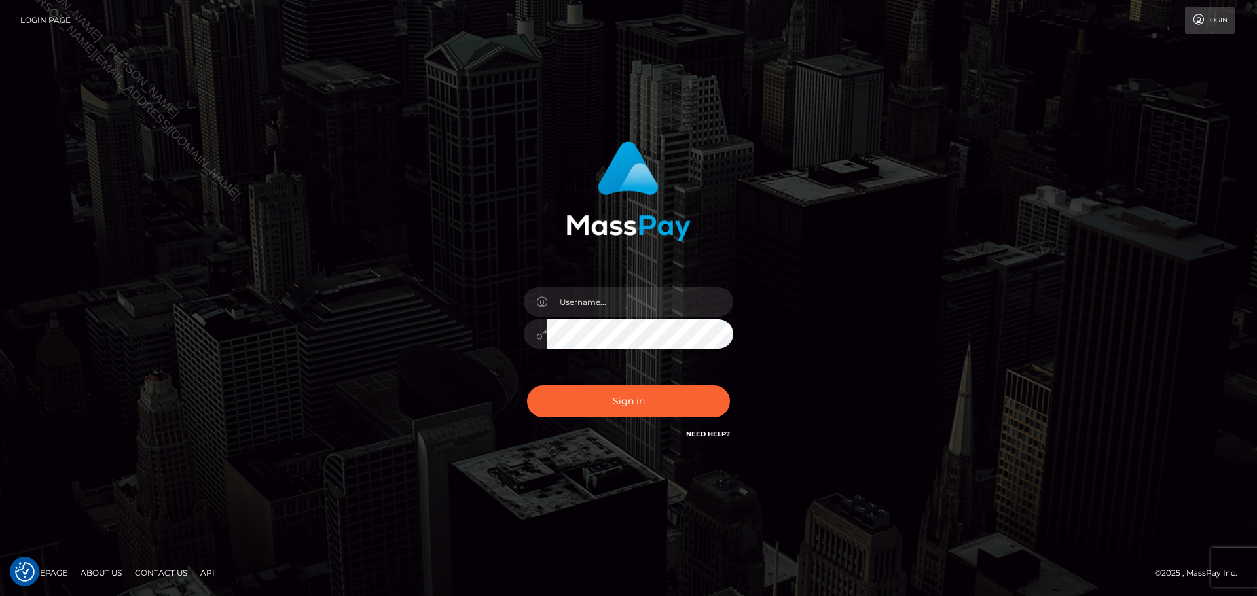 This screenshot has width=1257, height=596. Describe the element at coordinates (45, 20) in the screenshot. I see `a: Login Page` at that location.